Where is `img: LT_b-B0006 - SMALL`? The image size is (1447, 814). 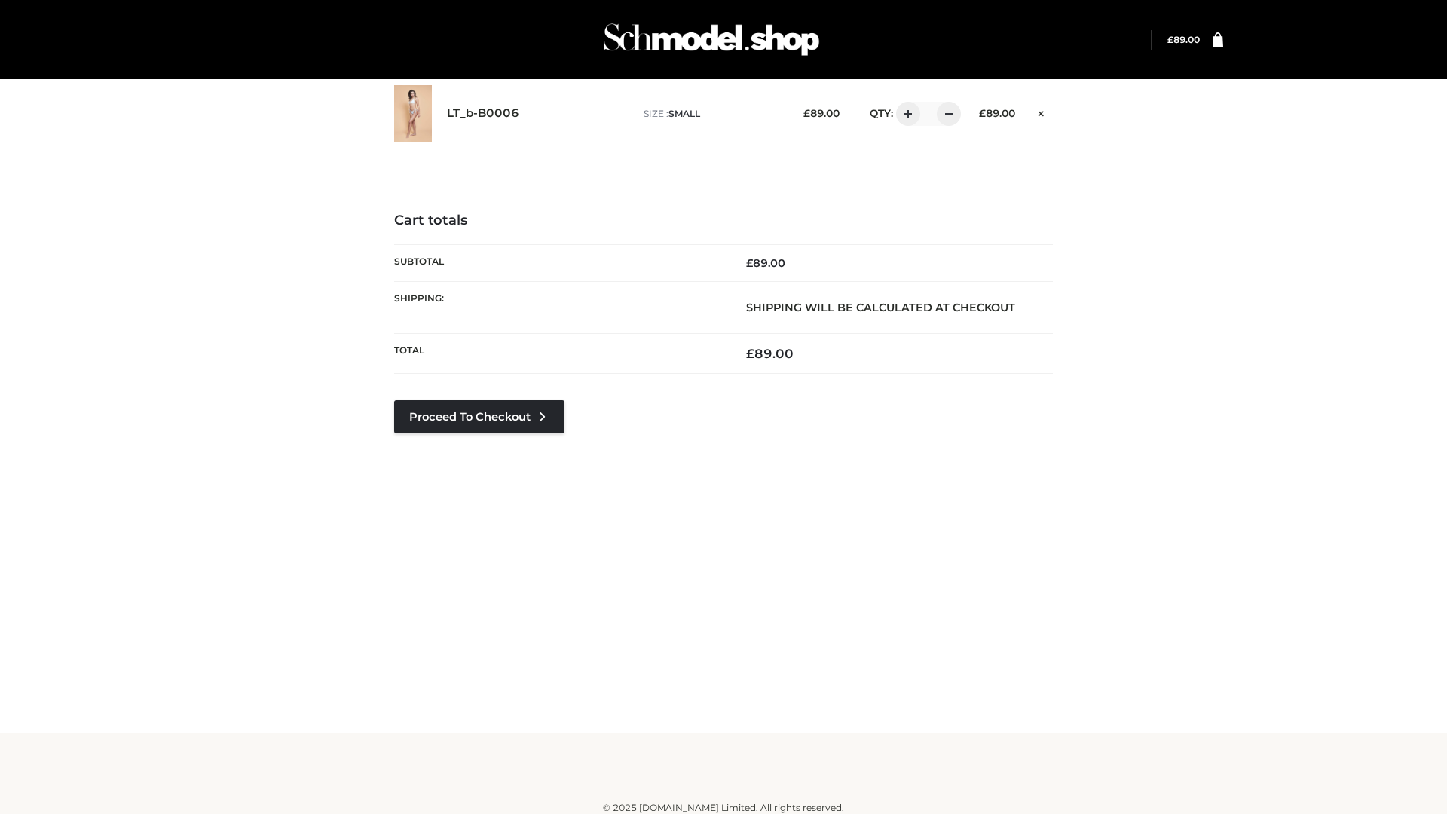
img: LT_b-B0006 - SMALL is located at coordinates (413, 113).